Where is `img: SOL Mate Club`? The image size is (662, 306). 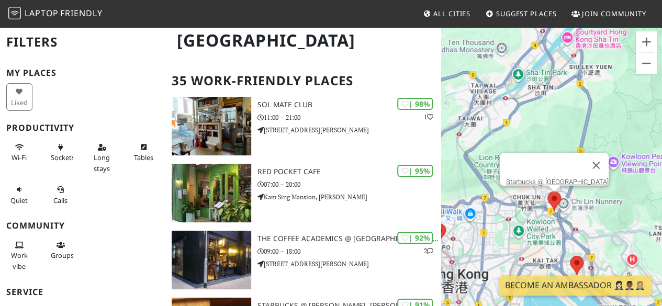 img: SOL Mate Club is located at coordinates (212, 126).